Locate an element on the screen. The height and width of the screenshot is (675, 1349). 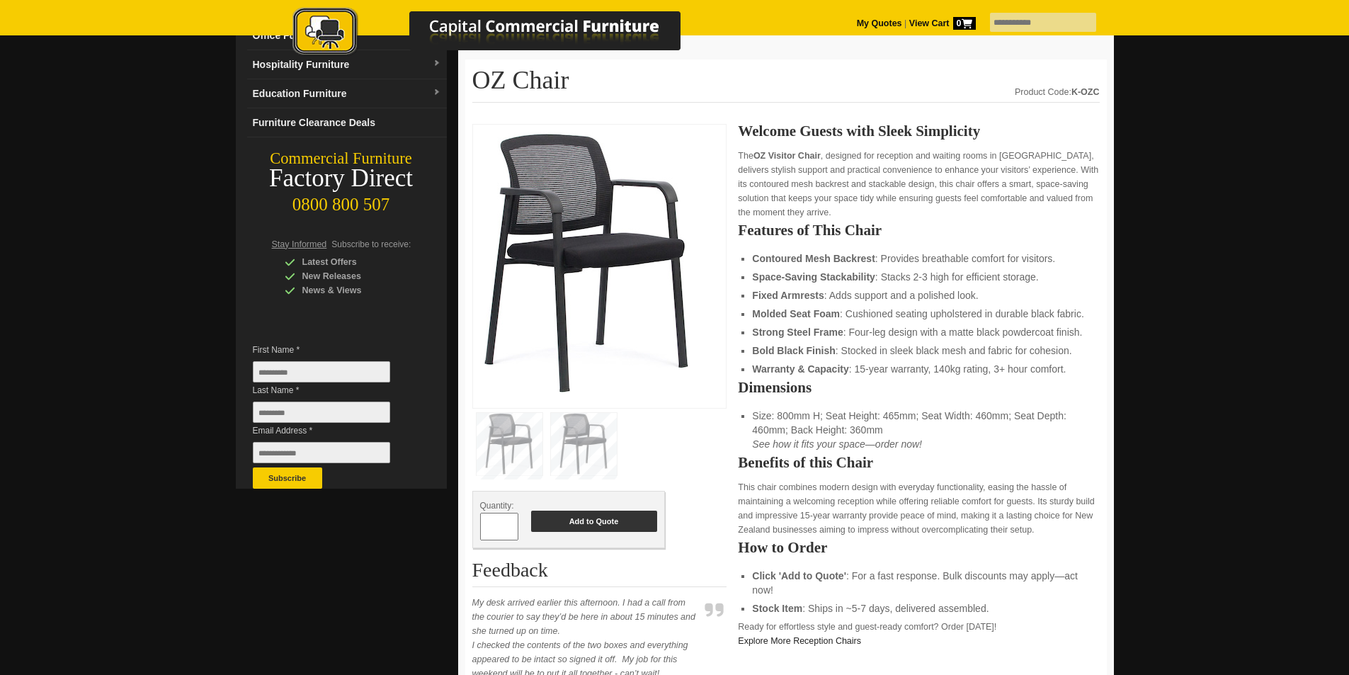
strong: Stock Item is located at coordinates (777, 608).